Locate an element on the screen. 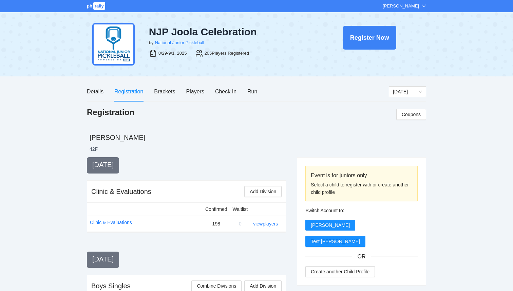 The height and width of the screenshot is (291, 513). div: Switch Account to: is located at coordinates (361, 210).